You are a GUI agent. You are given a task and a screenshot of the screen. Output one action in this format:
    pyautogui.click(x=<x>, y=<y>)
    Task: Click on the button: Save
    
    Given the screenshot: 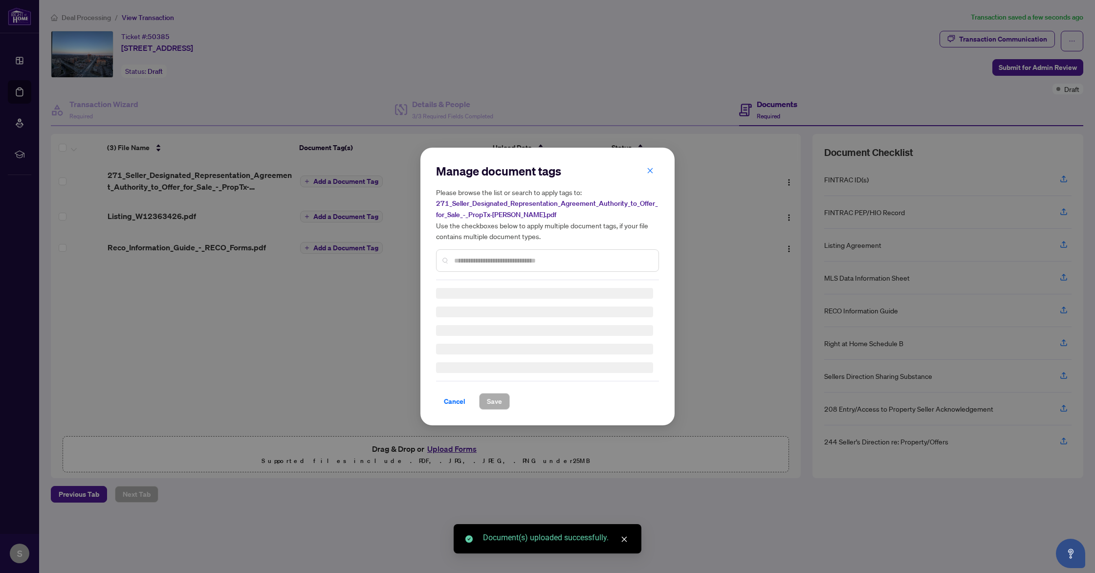 What is the action you would take?
    pyautogui.click(x=494, y=401)
    